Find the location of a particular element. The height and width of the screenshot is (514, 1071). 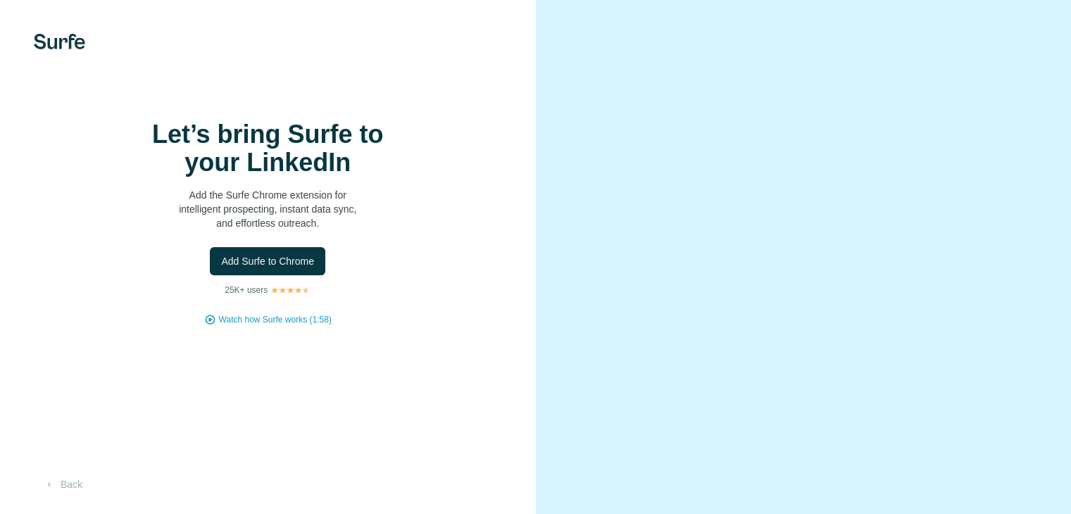

h1: Let’s bring Surfe to your LinkedIn is located at coordinates (268, 149).